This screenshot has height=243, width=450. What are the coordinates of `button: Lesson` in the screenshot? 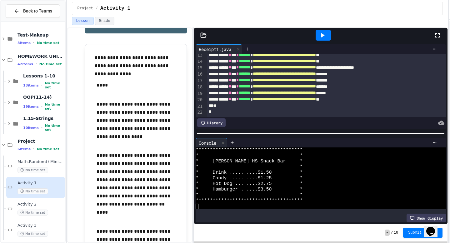 It's located at (82, 21).